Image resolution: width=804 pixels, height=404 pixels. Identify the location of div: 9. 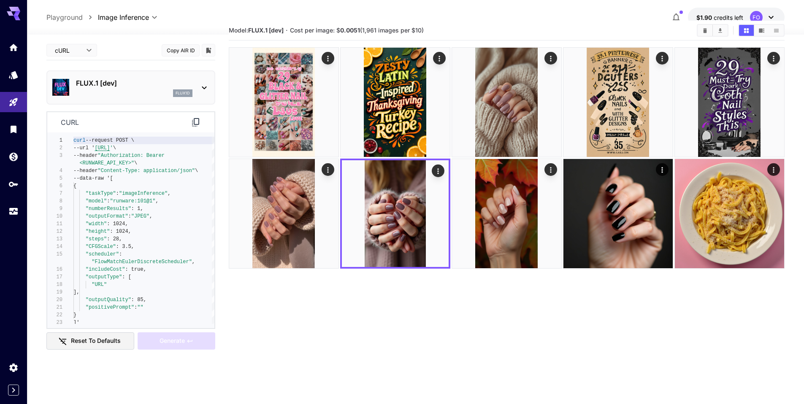
(55, 209).